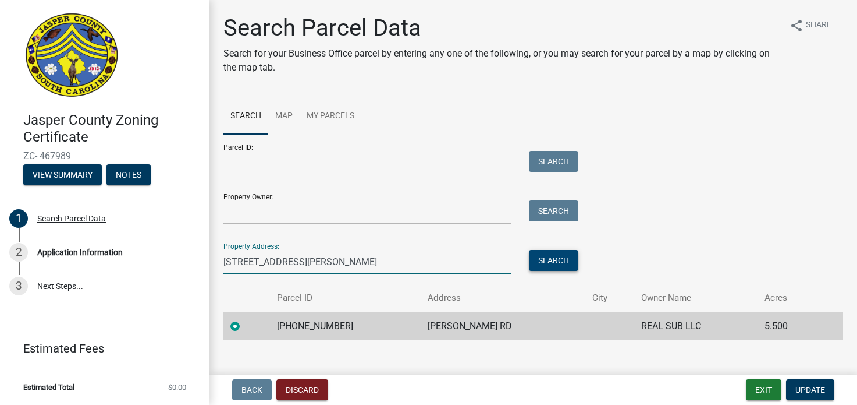  Describe the element at coordinates (129, 175) in the screenshot. I see `button: Notes` at that location.